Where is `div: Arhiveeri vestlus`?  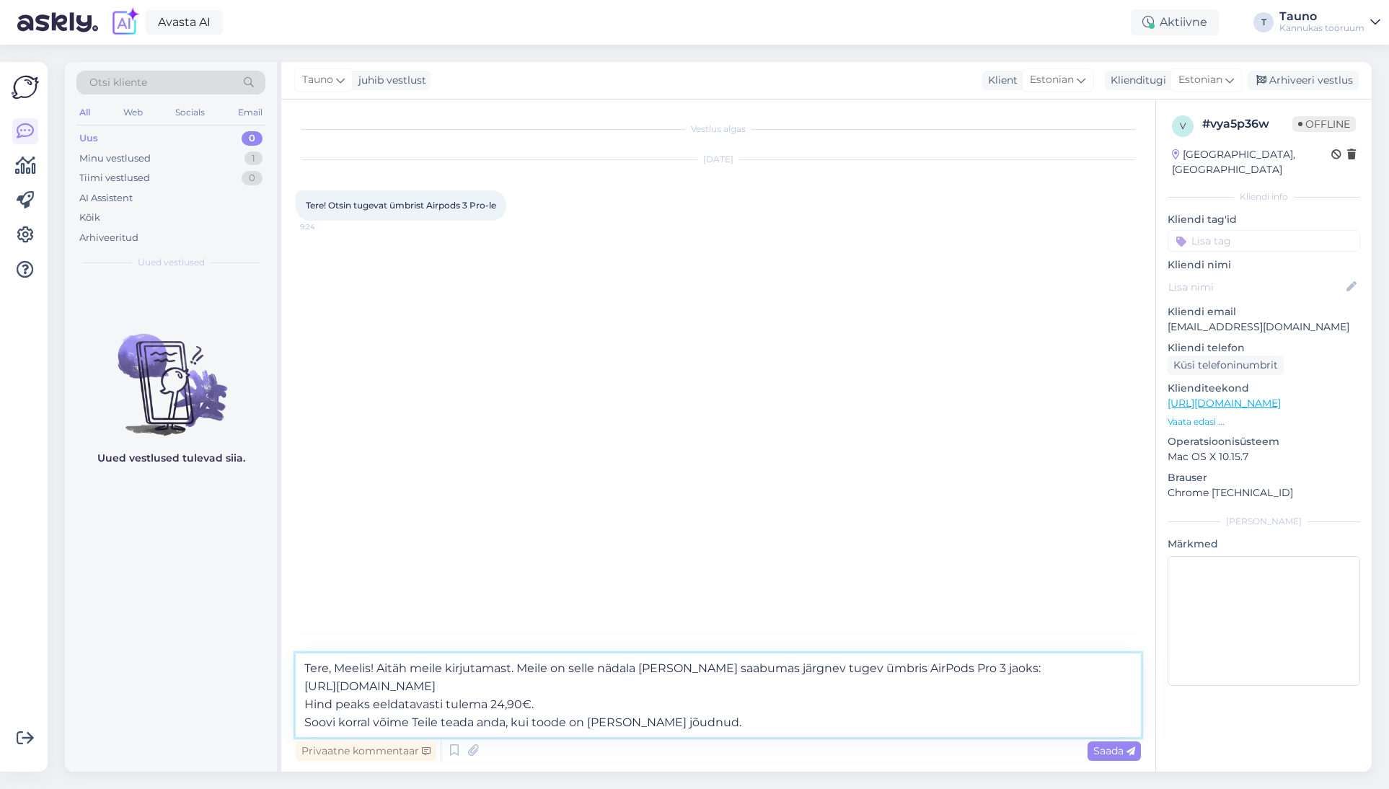 div: Arhiveeri vestlus is located at coordinates (1303, 80).